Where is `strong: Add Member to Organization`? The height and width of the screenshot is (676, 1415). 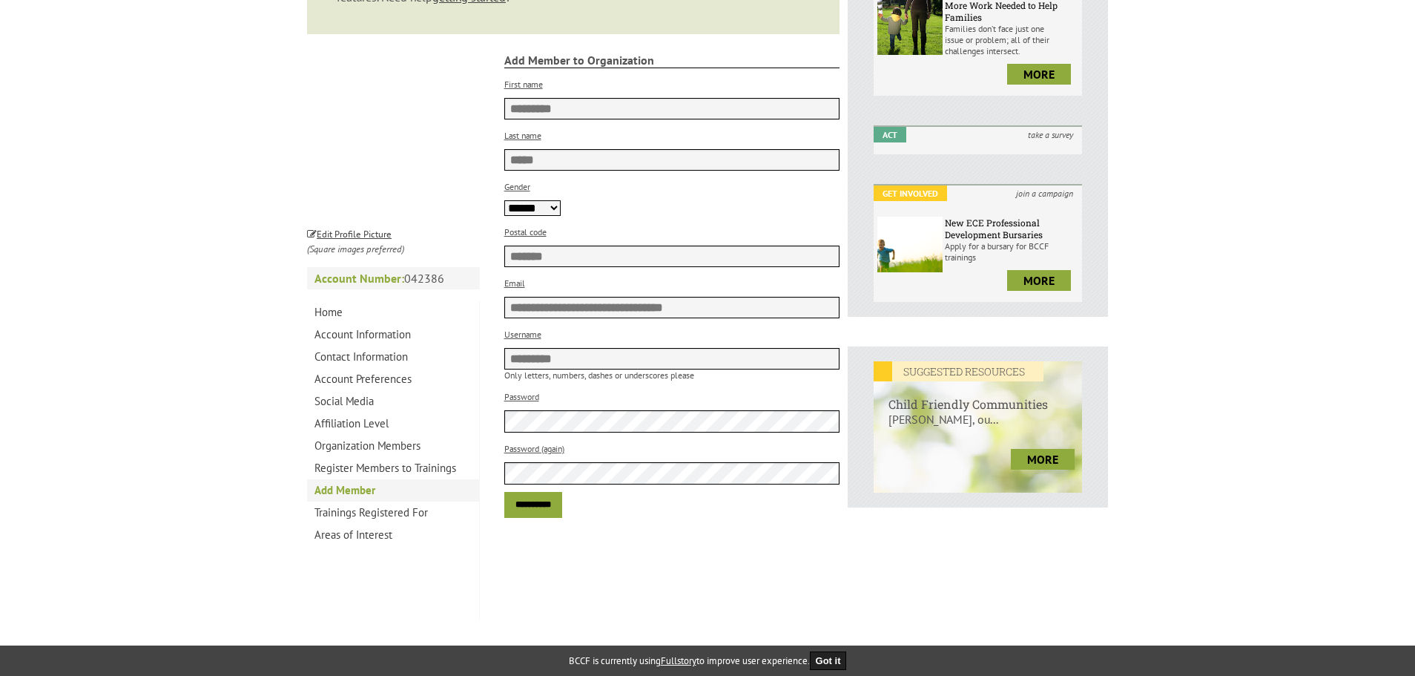
strong: Add Member to Organization is located at coordinates (672, 60).